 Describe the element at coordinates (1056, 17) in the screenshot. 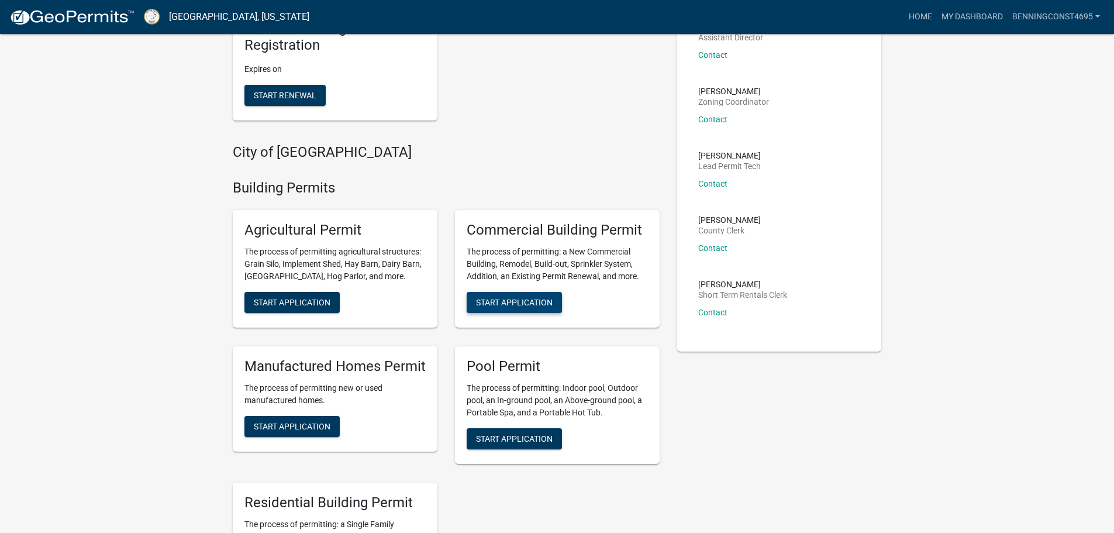

I see `a: BenningConst4695` at that location.